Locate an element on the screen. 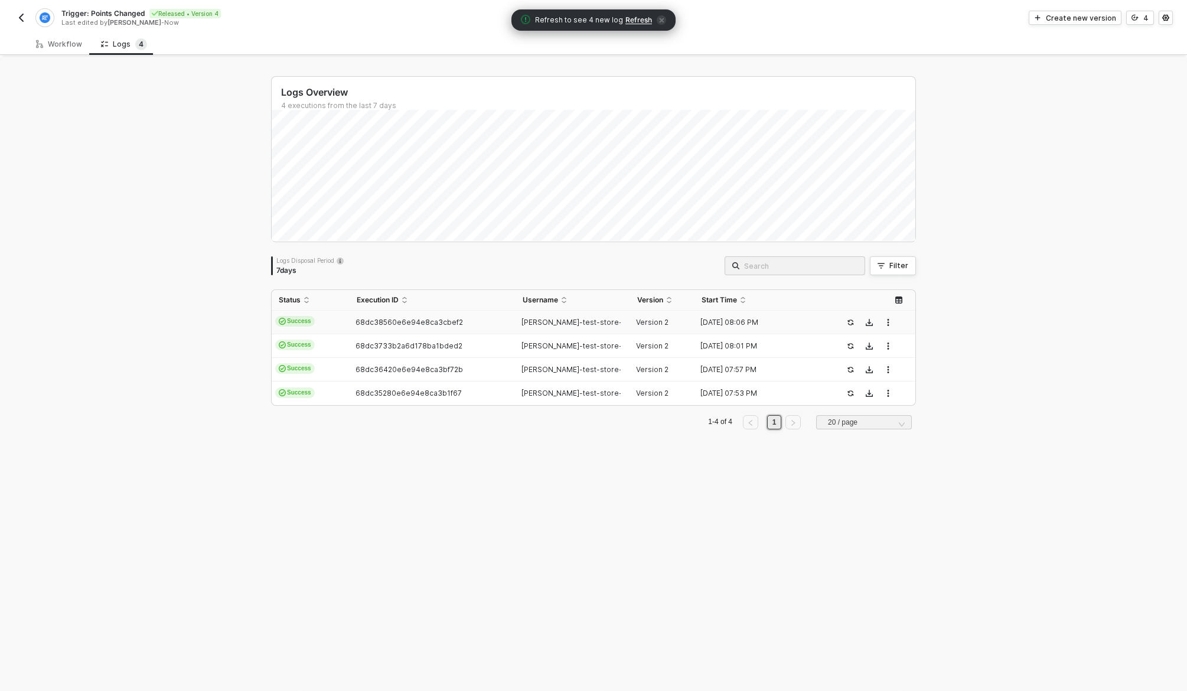  th: Version is located at coordinates (662, 300).